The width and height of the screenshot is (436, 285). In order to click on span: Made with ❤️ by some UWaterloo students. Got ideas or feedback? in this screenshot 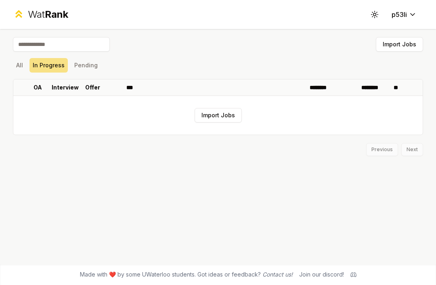, I will do `click(186, 275)`.